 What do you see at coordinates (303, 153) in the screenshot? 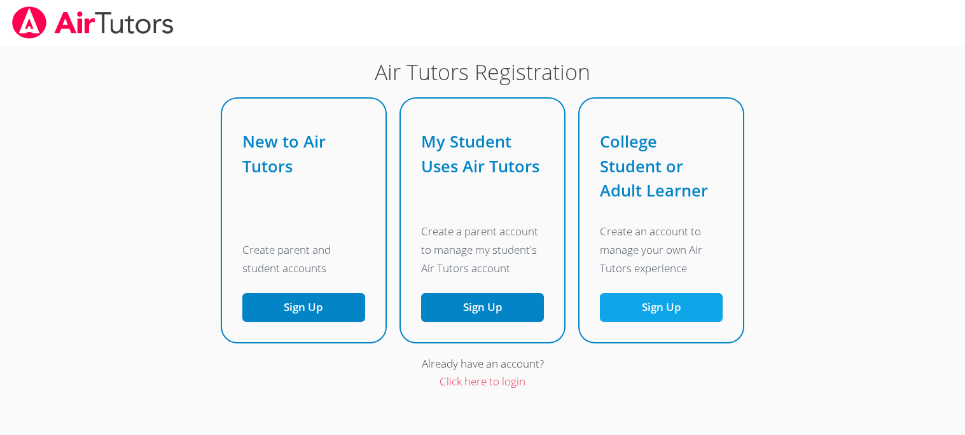
I see `h2: New to Air Tutors` at bounding box center [303, 153].